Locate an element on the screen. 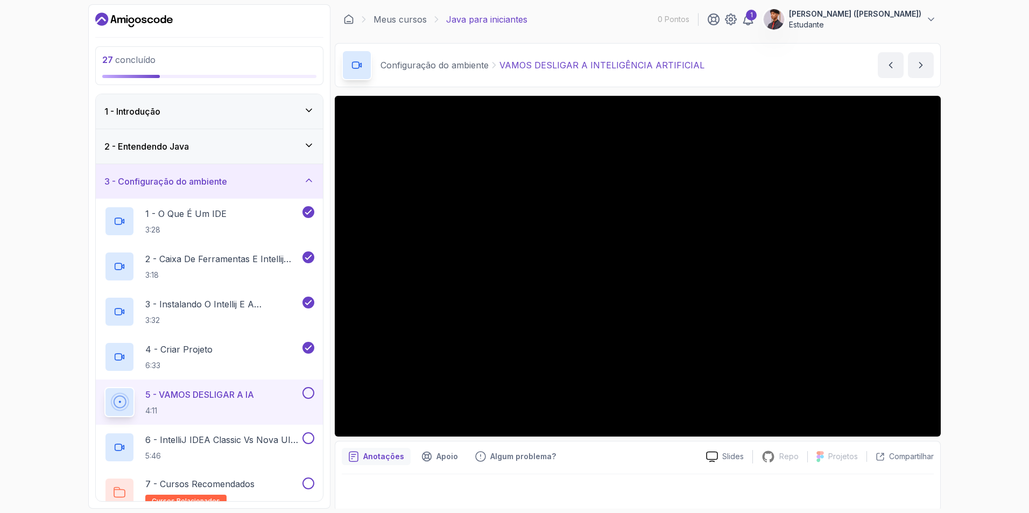 This screenshot has height=513, width=1029. h3: 2 - Entendendo Java is located at coordinates (146, 146).